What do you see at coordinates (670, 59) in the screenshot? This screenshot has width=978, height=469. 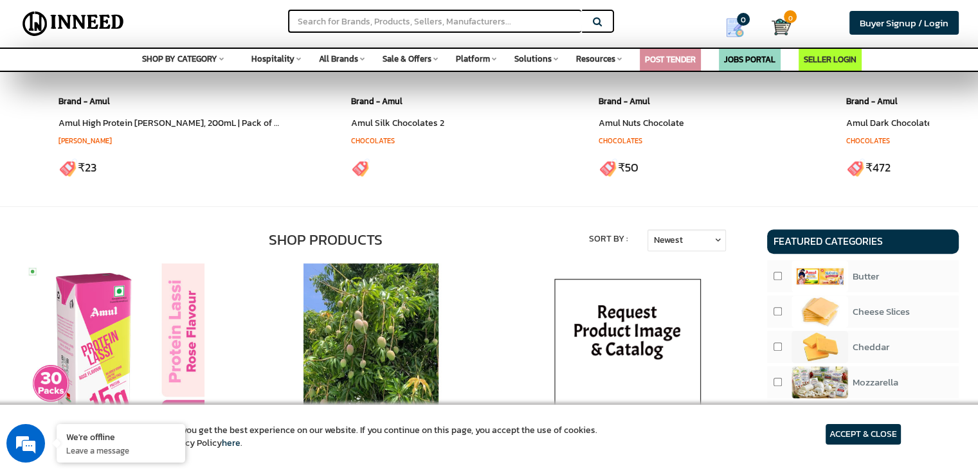 I see `a: POST TENDER` at bounding box center [670, 59].